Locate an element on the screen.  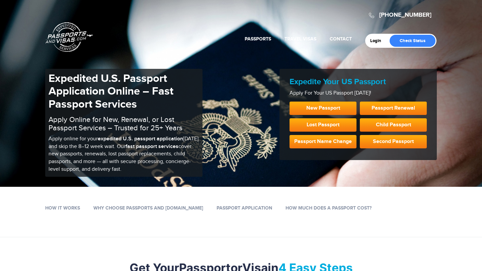
a: Login is located at coordinates (378, 41).